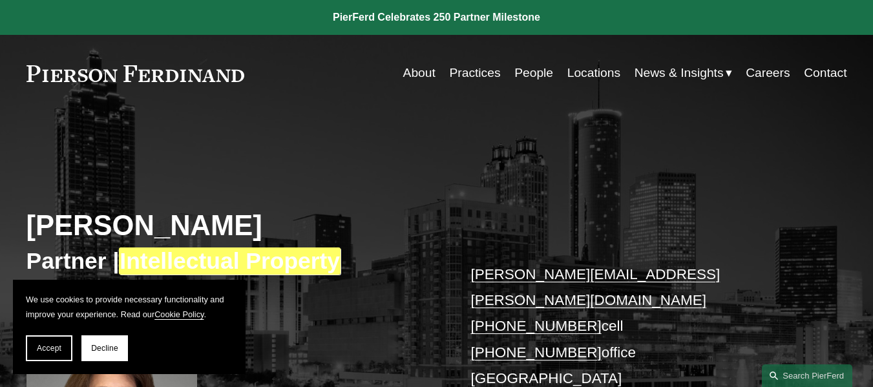 This screenshot has height=387, width=873. What do you see at coordinates (231, 262) in the screenshot?
I see `h3: Partner |` at bounding box center [231, 262].